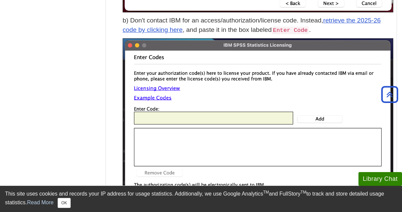  What do you see at coordinates (291, 30) in the screenshot?
I see `code: Enter Code` at bounding box center [291, 30].